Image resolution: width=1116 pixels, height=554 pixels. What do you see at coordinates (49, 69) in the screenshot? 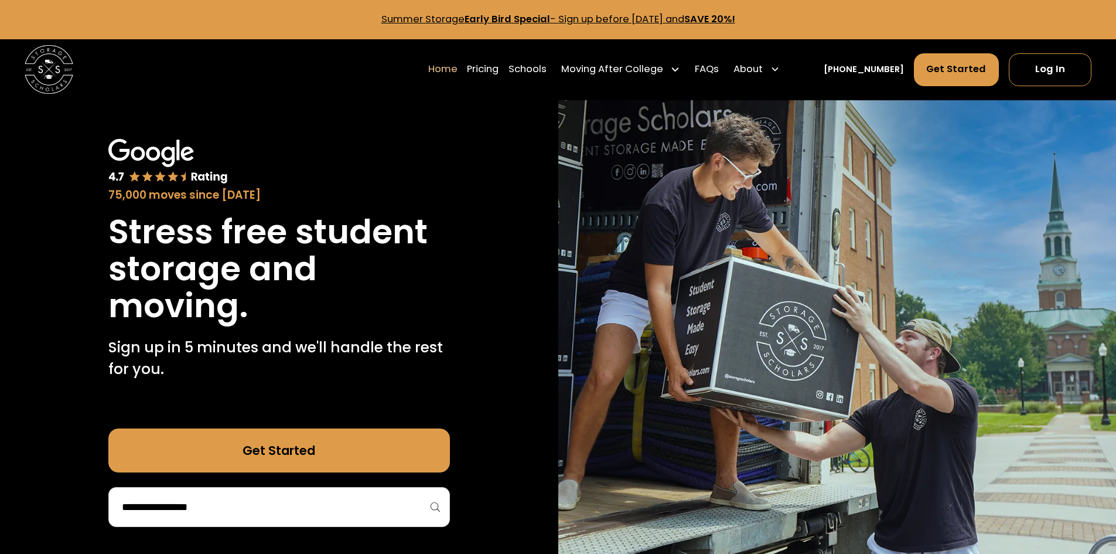
I see `img: Storage Scholars main logo` at bounding box center [49, 69].